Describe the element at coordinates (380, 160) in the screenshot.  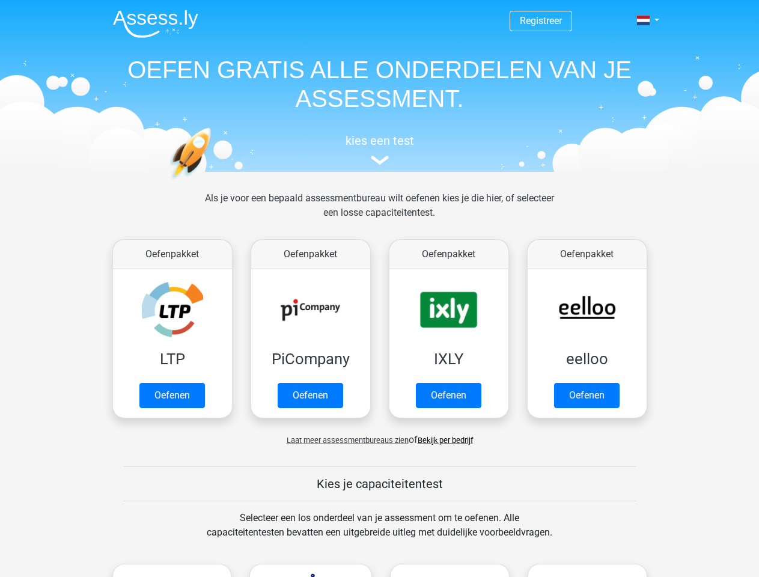
I see `img: assessment` at that location.